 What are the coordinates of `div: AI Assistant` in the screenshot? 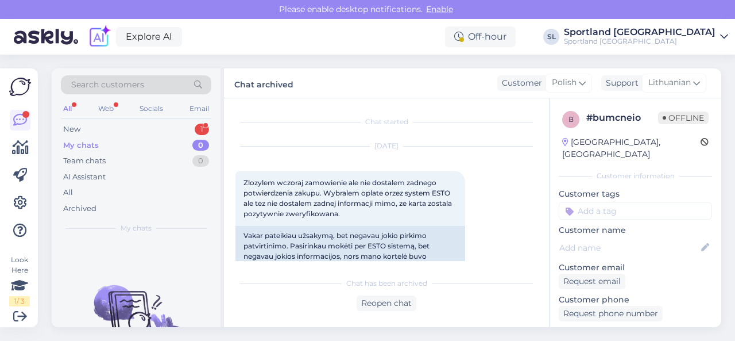 It's located at (84, 177).